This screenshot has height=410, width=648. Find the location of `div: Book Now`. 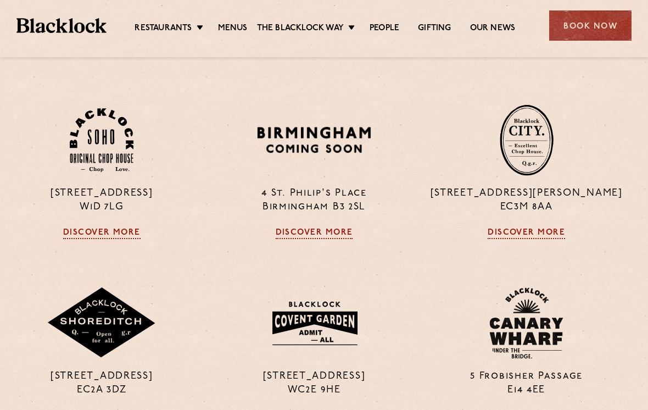

div: Book Now is located at coordinates (590, 25).